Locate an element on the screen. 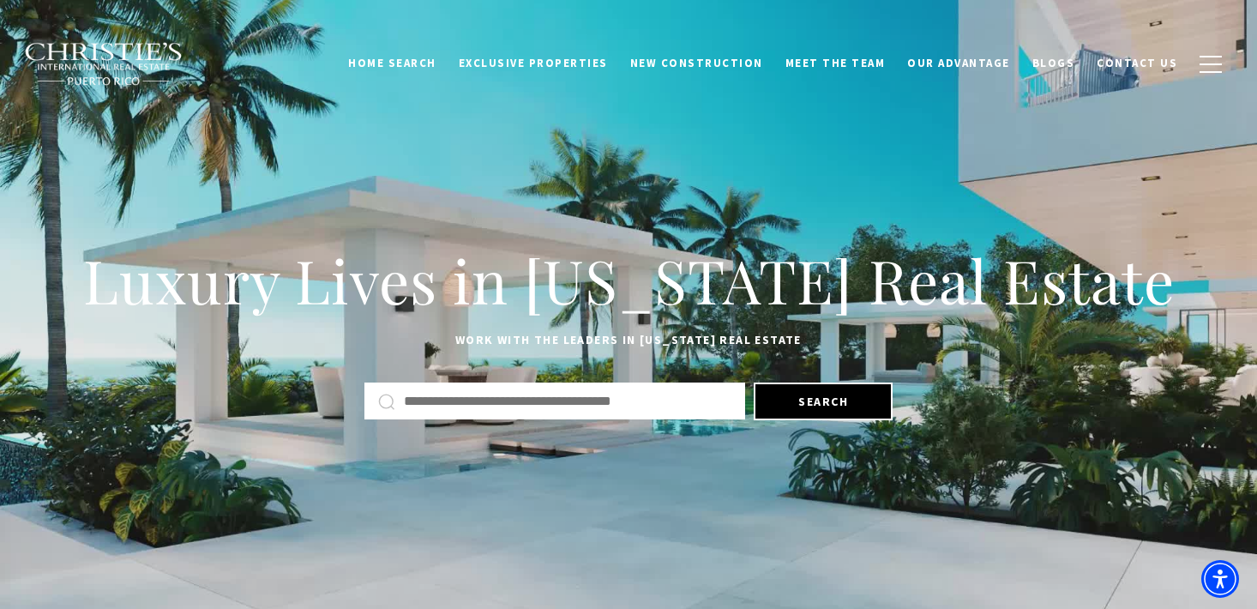 This screenshot has width=1257, height=609. button: Search is located at coordinates (823, 401).